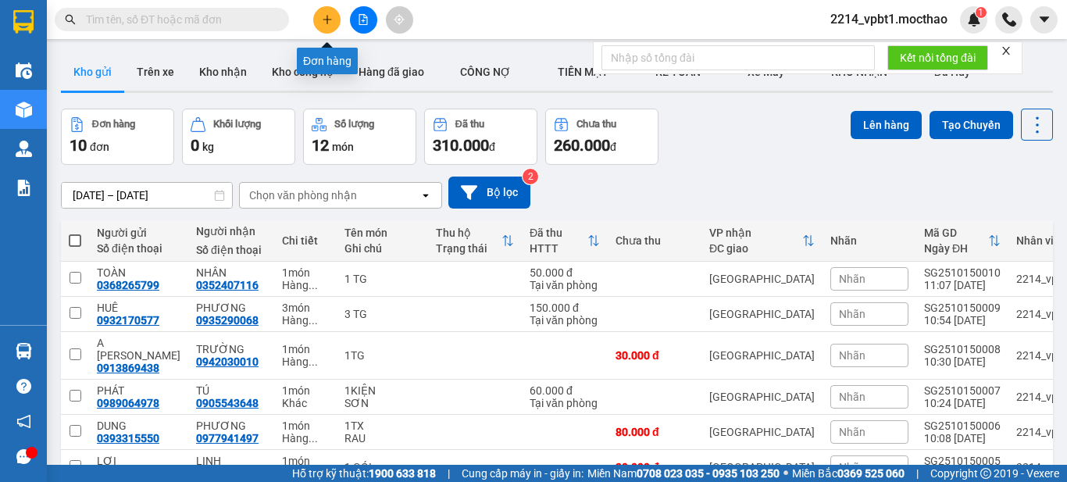  Describe the element at coordinates (382, 248) in the screenshot. I see `div: Ghi chú` at that location.